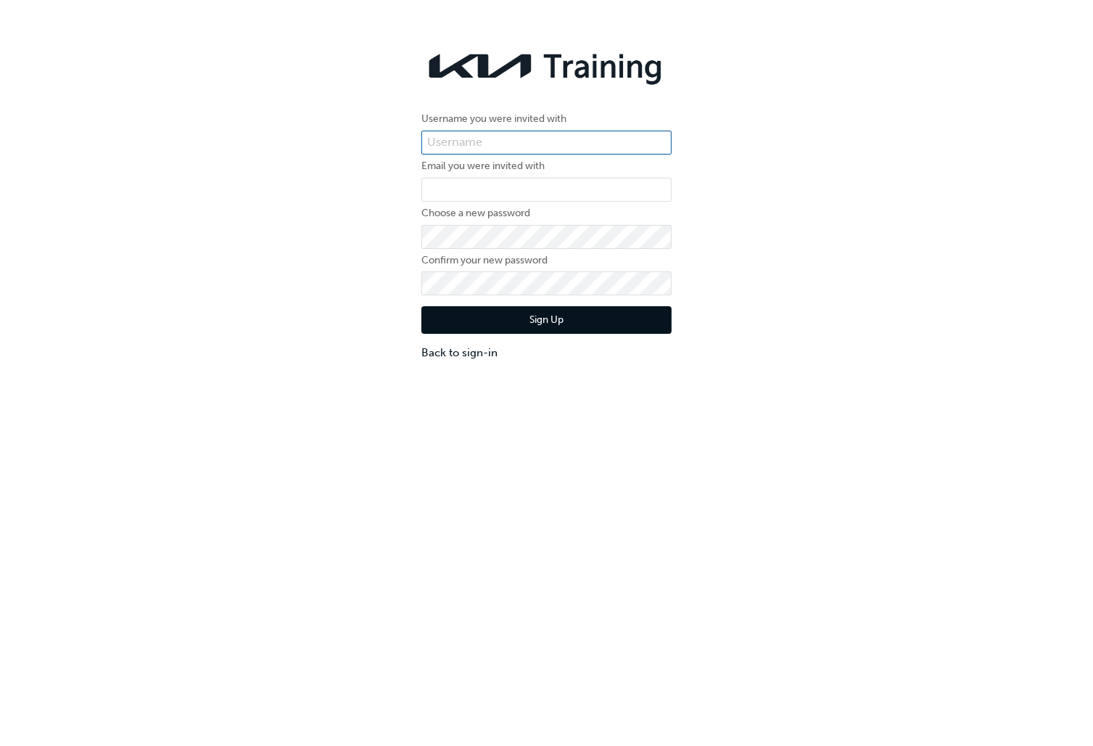  What do you see at coordinates (546, 119) in the screenshot?
I see `label: Username you were invited with` at bounding box center [546, 119].